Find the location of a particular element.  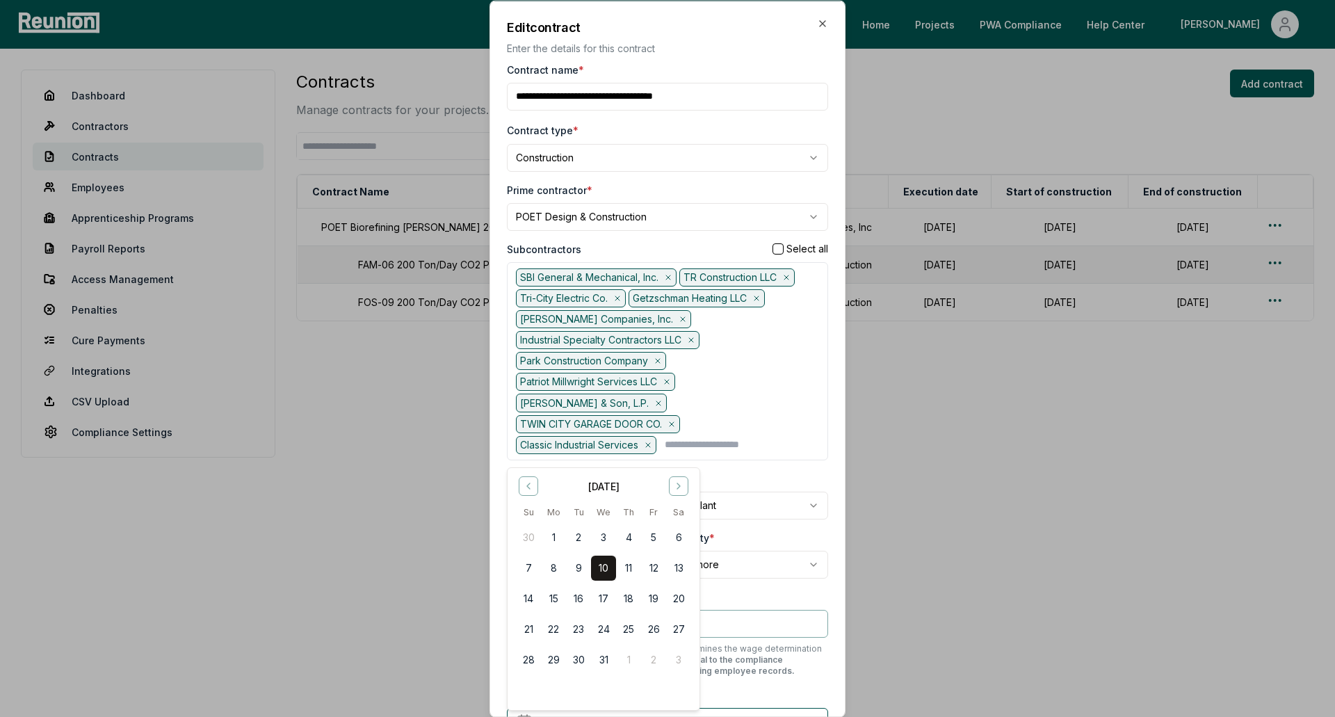

button: 14 is located at coordinates (528, 598).